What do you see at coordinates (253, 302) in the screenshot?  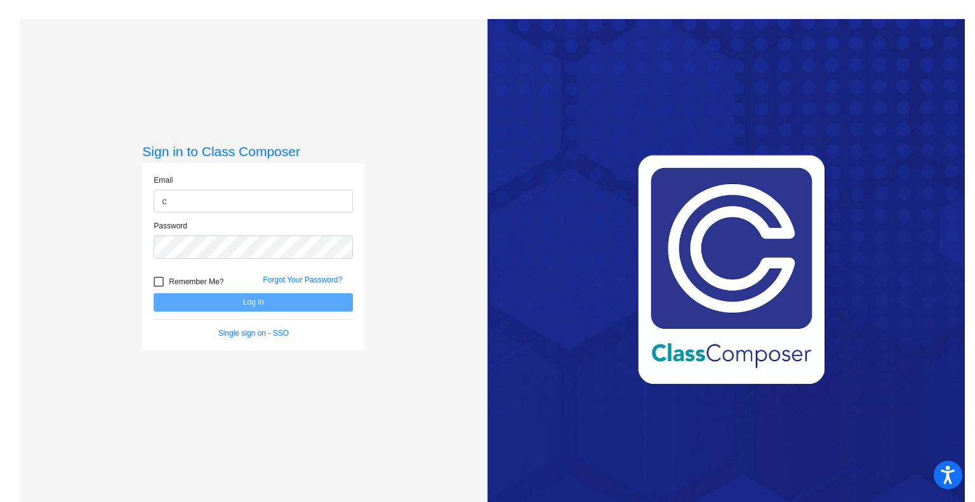 I see `button: Log In` at bounding box center [253, 302].